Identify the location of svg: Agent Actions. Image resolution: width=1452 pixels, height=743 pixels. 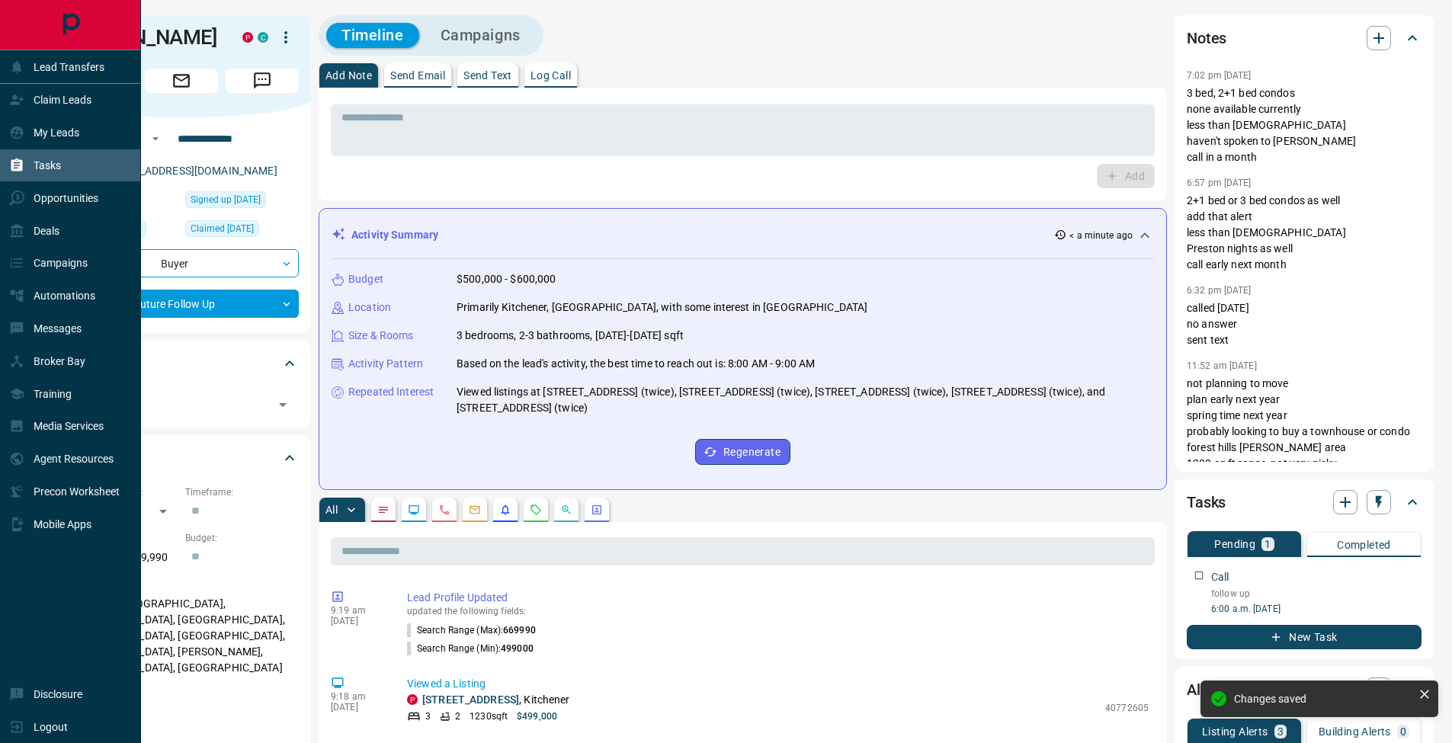
(597, 510).